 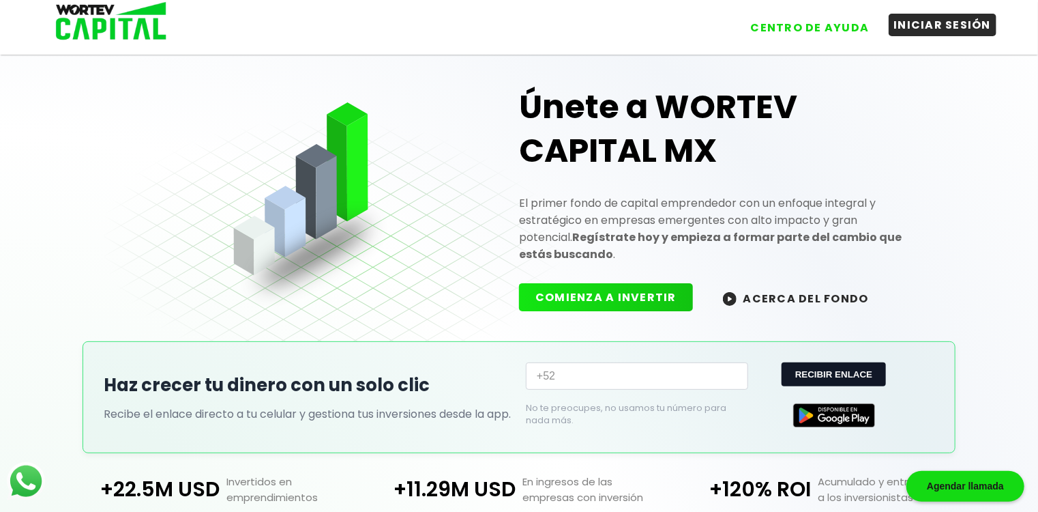 I want to click on a: CENTRO DE AYUDA, so click(x=804, y=23).